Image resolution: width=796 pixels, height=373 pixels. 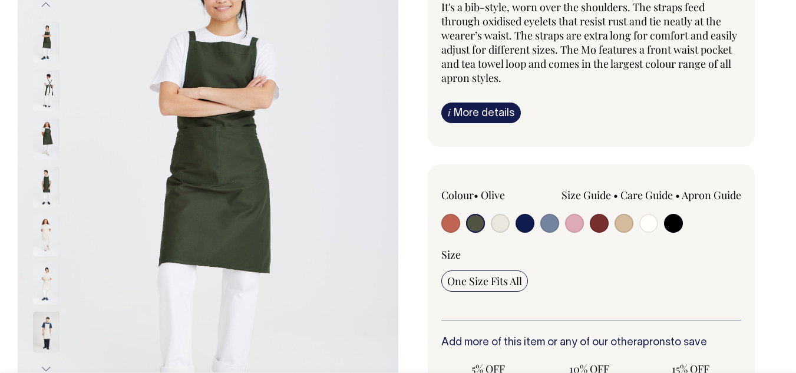 I want to click on a: iMore details, so click(x=481, y=113).